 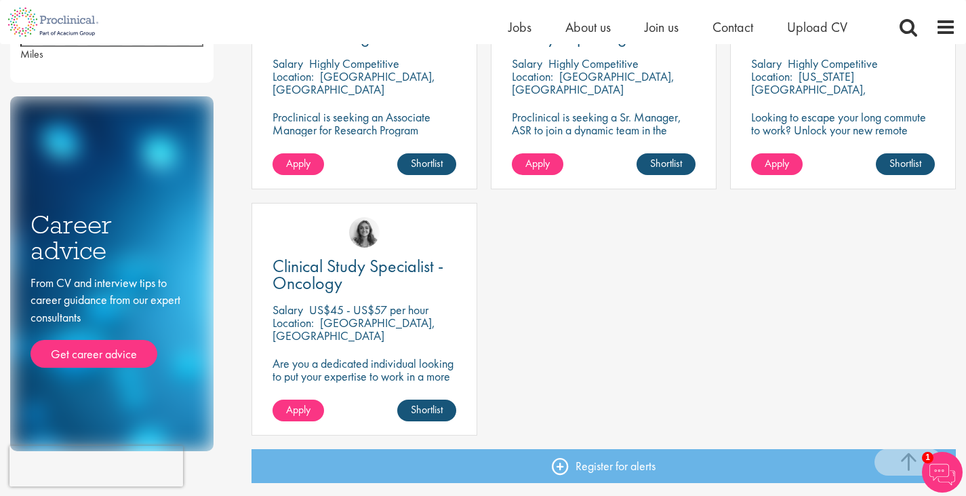 What do you see at coordinates (364, 136) in the screenshot?
I see `p: Proclinical is seeking an Associate Manager for Research Program Management to join a dynamic tea...` at bounding box center [364, 136].